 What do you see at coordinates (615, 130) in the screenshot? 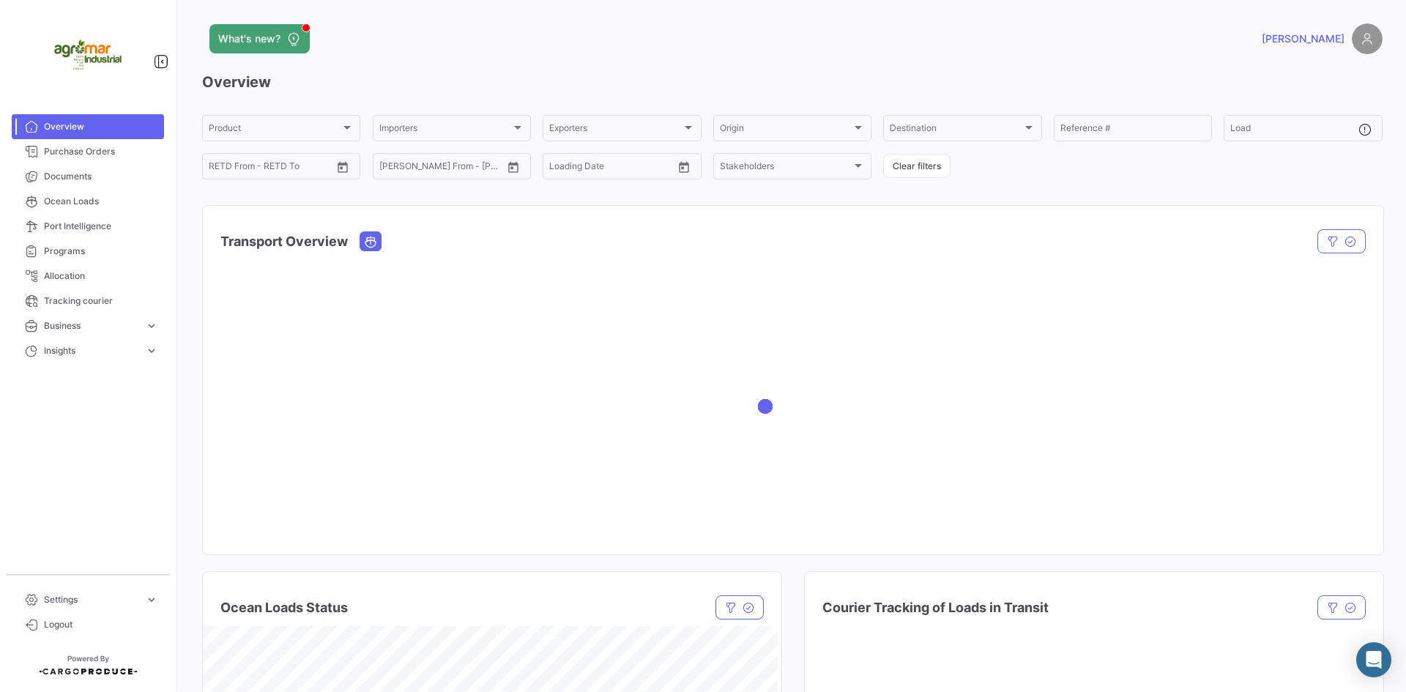
I see `span: Exporters` at bounding box center [615, 130].